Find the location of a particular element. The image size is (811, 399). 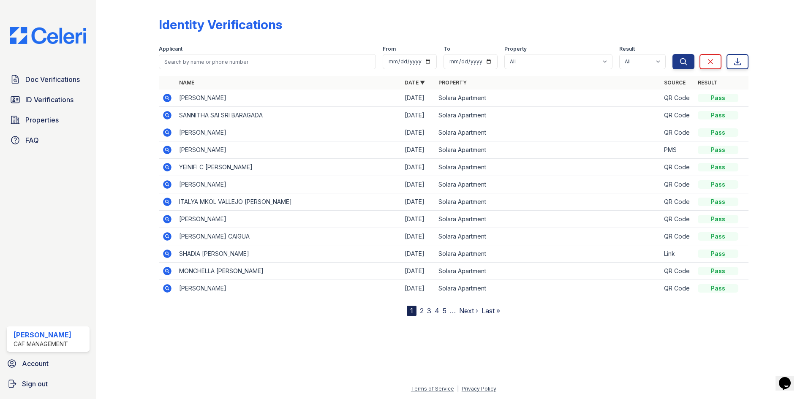

td: Link is located at coordinates (678, 254).